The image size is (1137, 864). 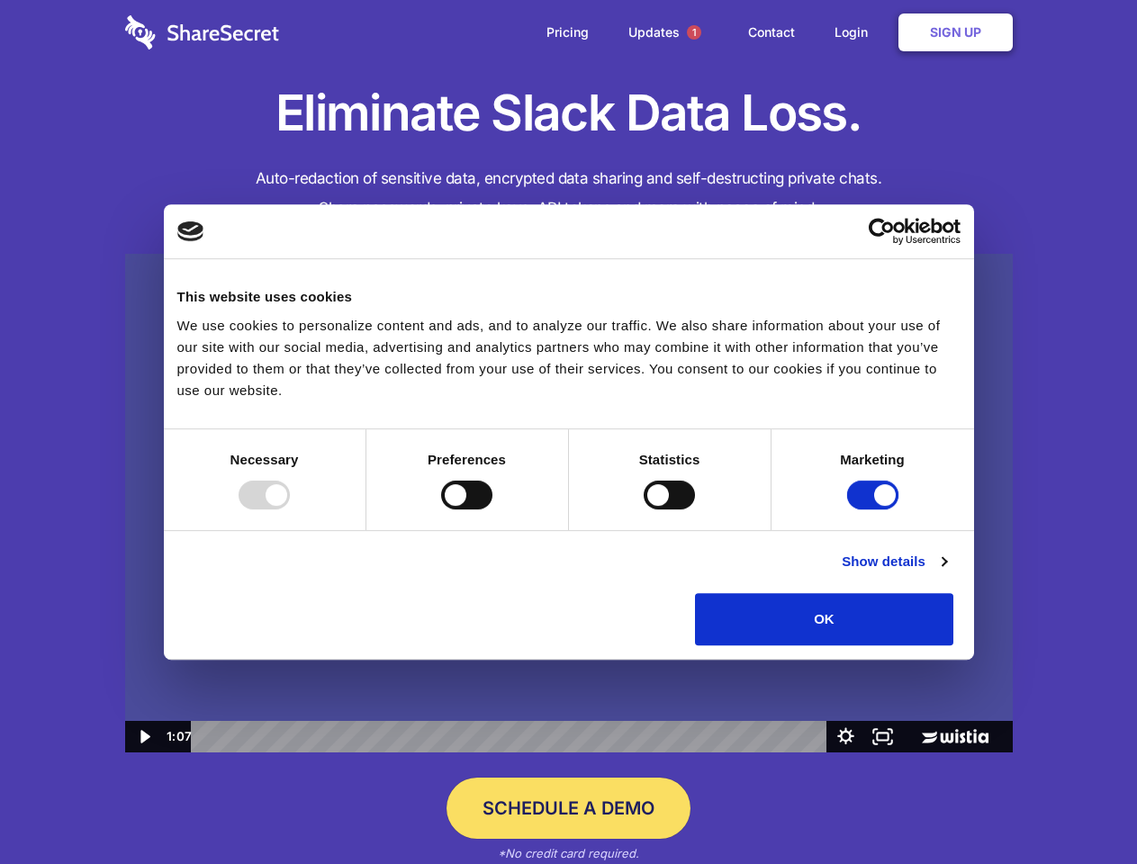 I want to click on a: Show details, so click(x=894, y=562).